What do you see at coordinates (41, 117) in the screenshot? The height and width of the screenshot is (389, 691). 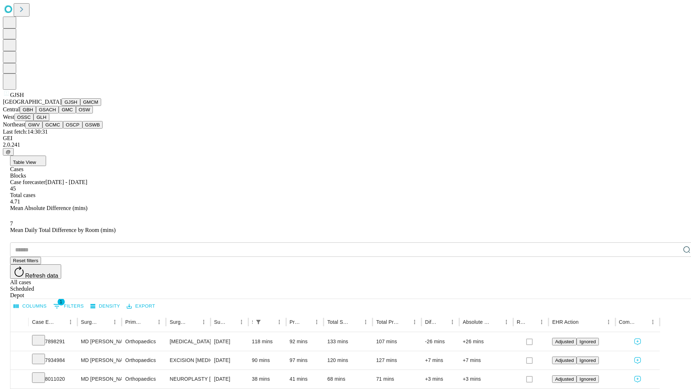 I see `button: GLH` at bounding box center [41, 117].